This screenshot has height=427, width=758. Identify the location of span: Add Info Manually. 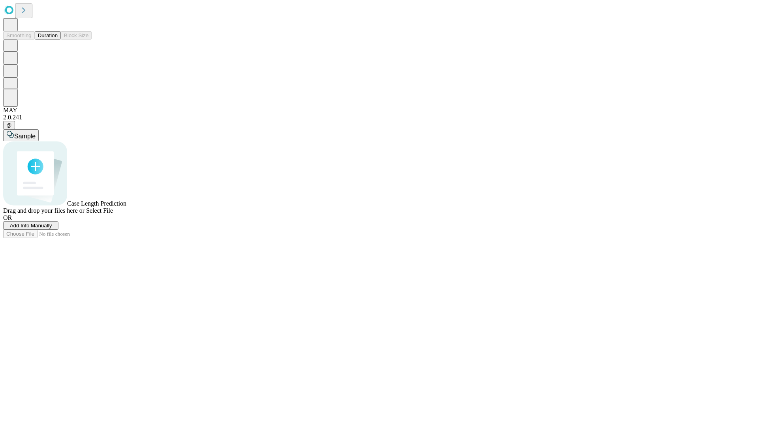
(31, 225).